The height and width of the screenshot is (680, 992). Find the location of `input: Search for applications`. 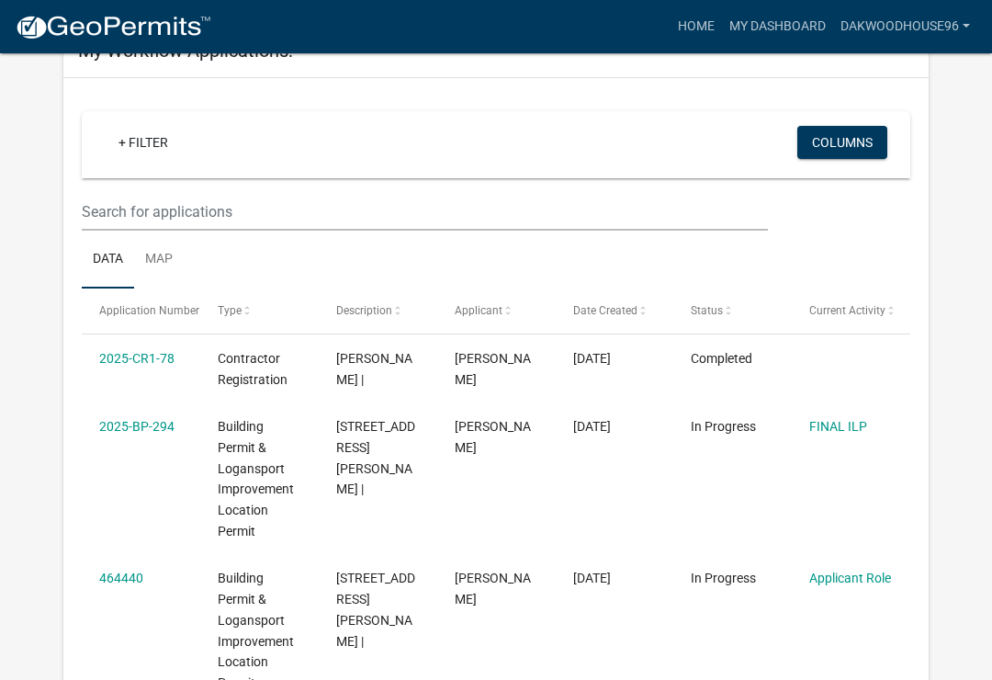

input: Search for applications is located at coordinates (424, 211).